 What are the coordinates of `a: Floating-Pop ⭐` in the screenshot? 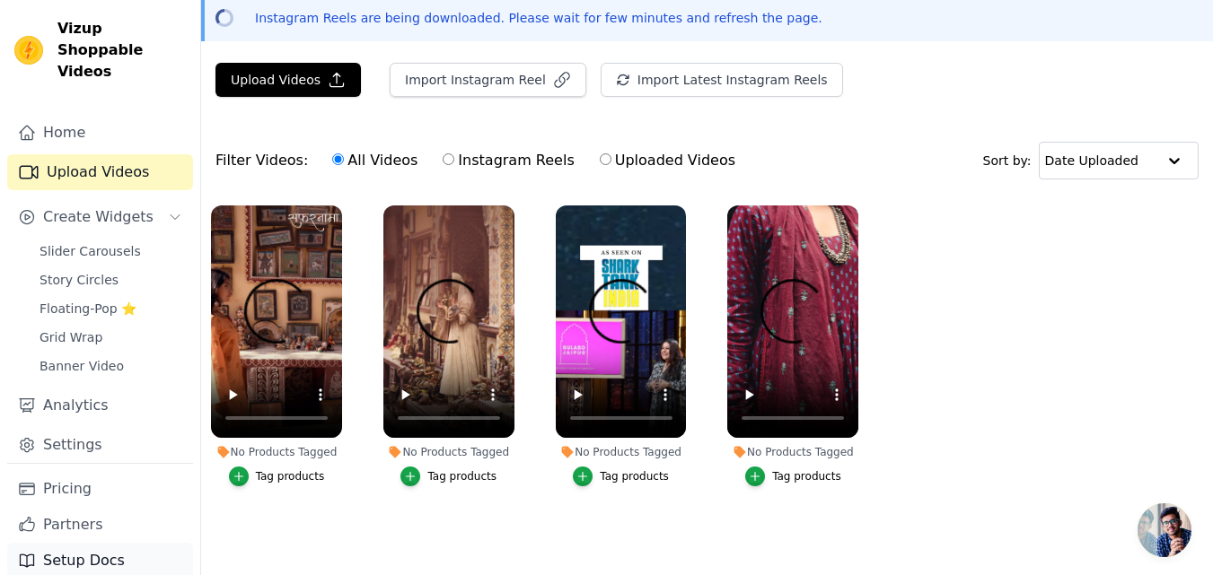 It's located at (110, 309).